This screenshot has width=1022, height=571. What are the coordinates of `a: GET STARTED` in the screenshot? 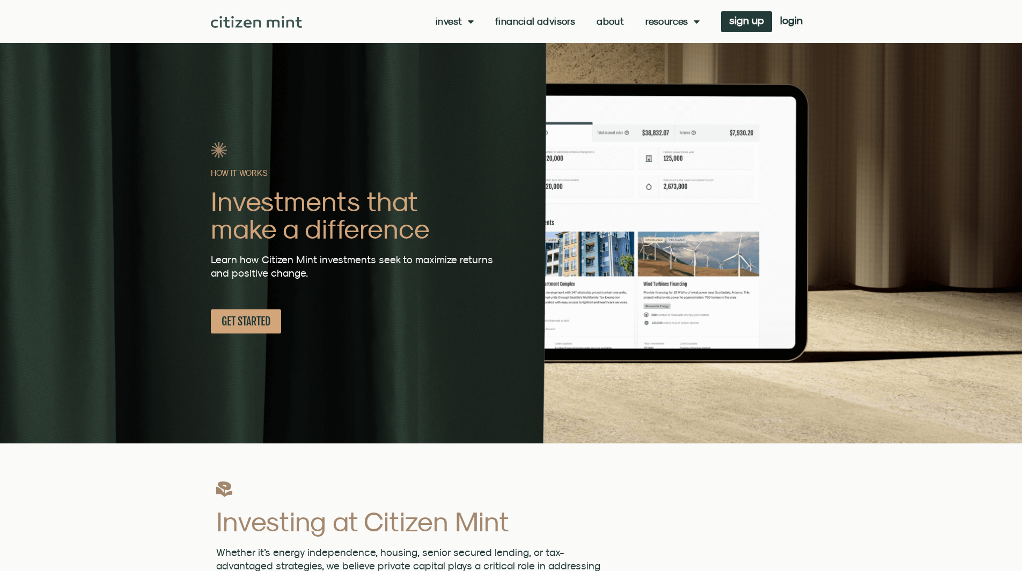 It's located at (246, 321).